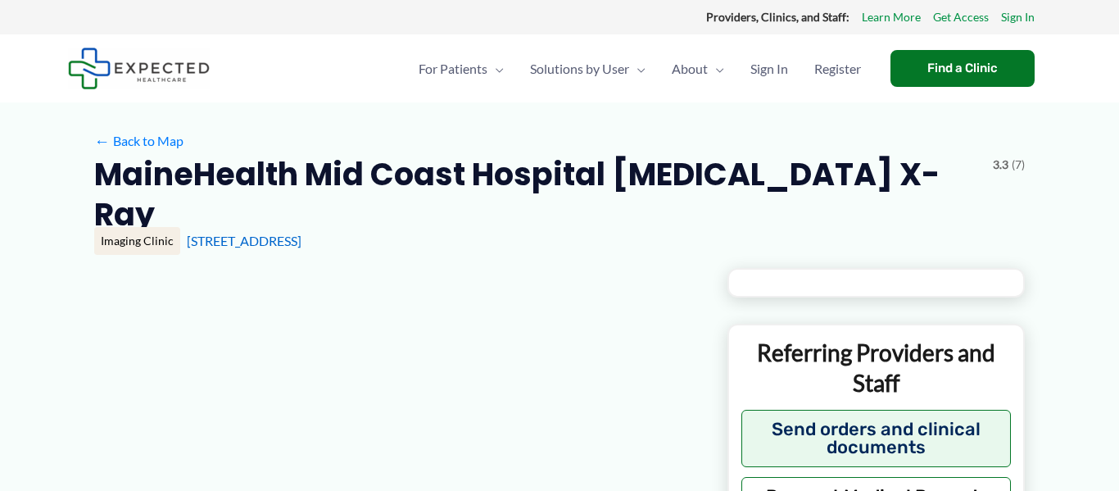 This screenshot has width=1119, height=491. Describe the element at coordinates (137, 241) in the screenshot. I see `div: Imaging Clinic` at that location.